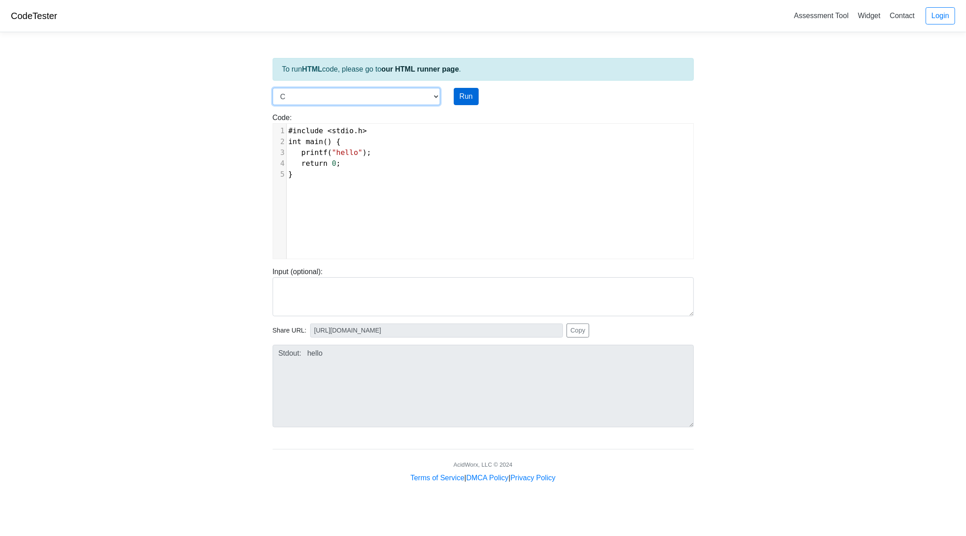 Image resolution: width=966 pixels, height=536 pixels. What do you see at coordinates (314, 163) in the screenshot?
I see `span: return` at bounding box center [314, 163].